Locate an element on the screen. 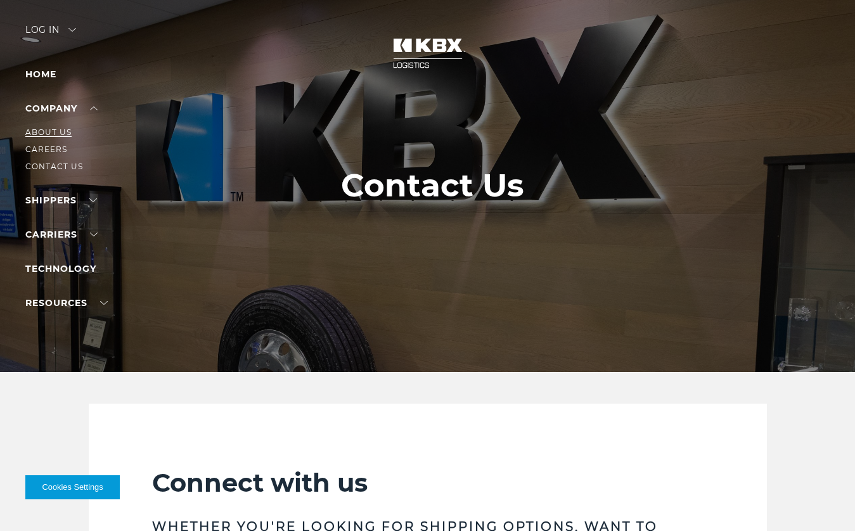  a: Company is located at coordinates (61, 108).